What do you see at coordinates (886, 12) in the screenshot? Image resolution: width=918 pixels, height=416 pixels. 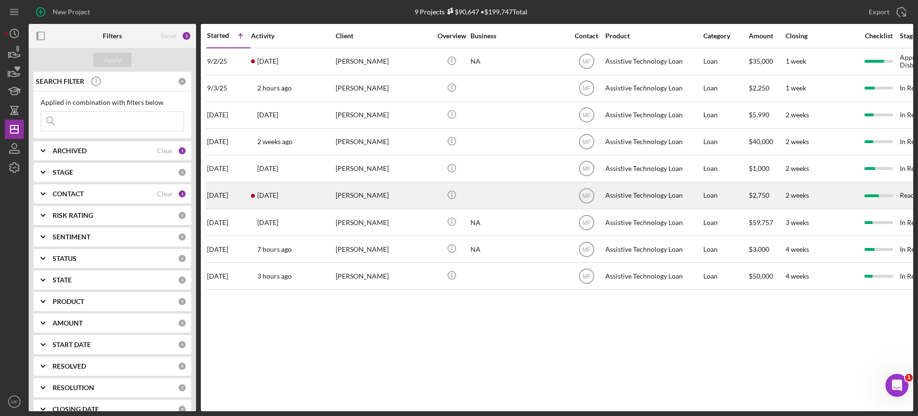 I see `button: Export` at bounding box center [886, 12].